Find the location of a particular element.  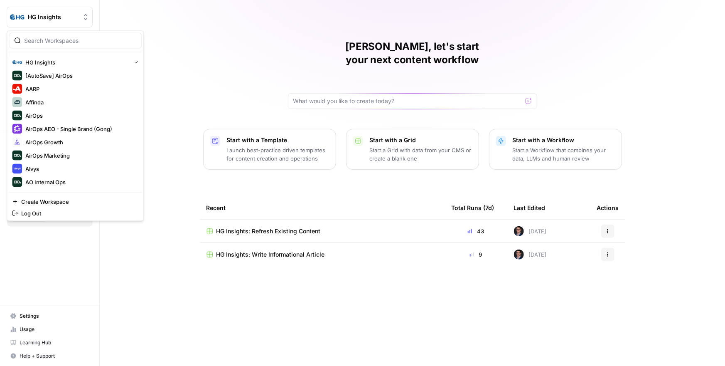

img: Affinda Logo is located at coordinates (17, 102).